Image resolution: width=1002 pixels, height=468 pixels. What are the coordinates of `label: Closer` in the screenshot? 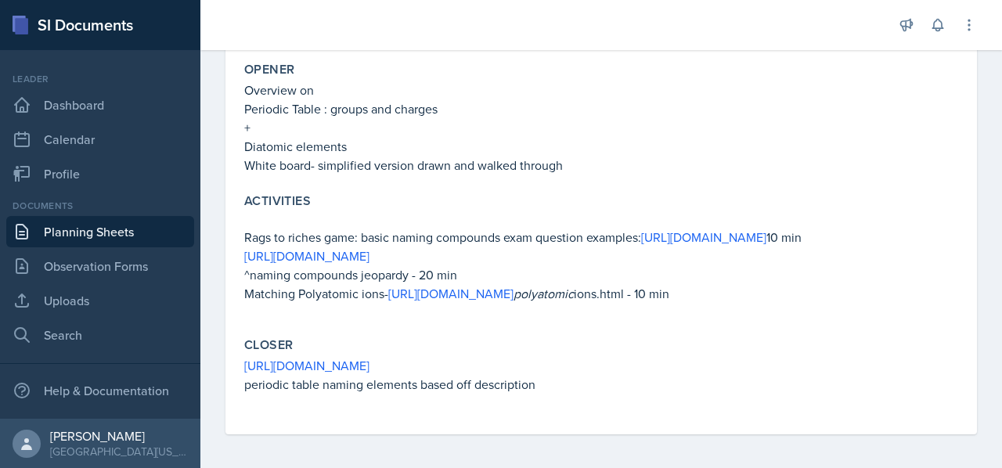 It's located at (268, 345).